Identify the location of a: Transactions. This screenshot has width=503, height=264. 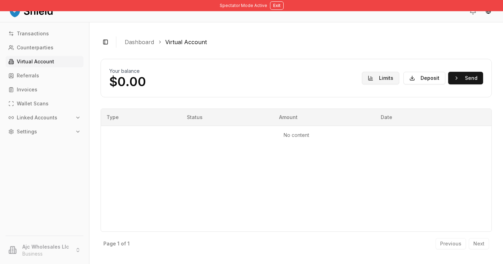
(44, 34).